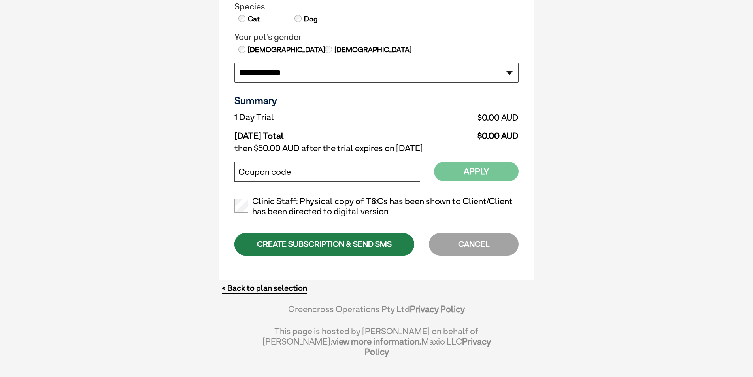 This screenshot has width=753, height=377. Describe the element at coordinates (474, 244) in the screenshot. I see `div: CANCEL` at that location.